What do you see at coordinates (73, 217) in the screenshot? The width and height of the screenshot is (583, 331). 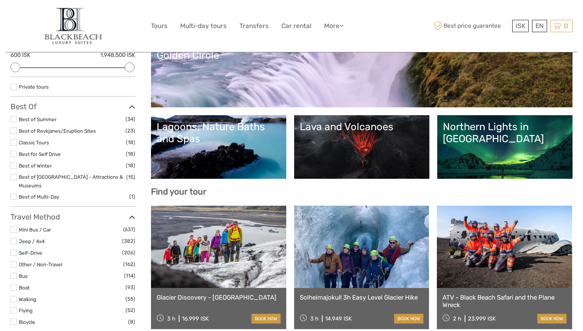 I see `h3: Travel Method` at bounding box center [73, 217].